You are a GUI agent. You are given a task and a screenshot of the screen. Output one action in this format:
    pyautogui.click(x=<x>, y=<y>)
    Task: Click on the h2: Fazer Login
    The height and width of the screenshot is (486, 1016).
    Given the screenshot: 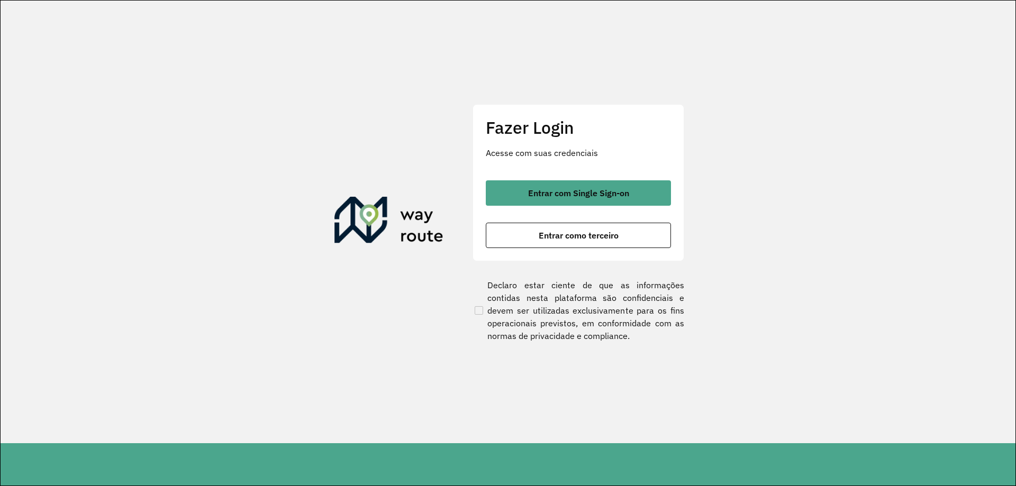 What is the action you would take?
    pyautogui.click(x=578, y=128)
    